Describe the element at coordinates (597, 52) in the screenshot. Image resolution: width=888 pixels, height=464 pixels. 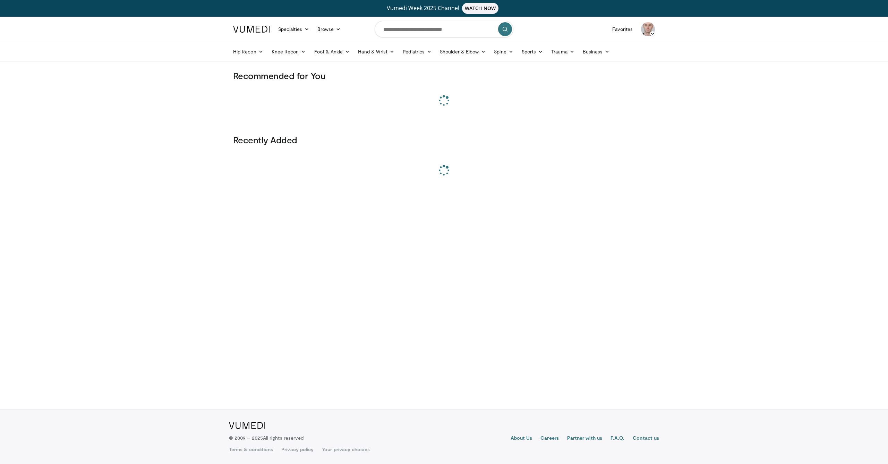
I see `a: Business` at that location.